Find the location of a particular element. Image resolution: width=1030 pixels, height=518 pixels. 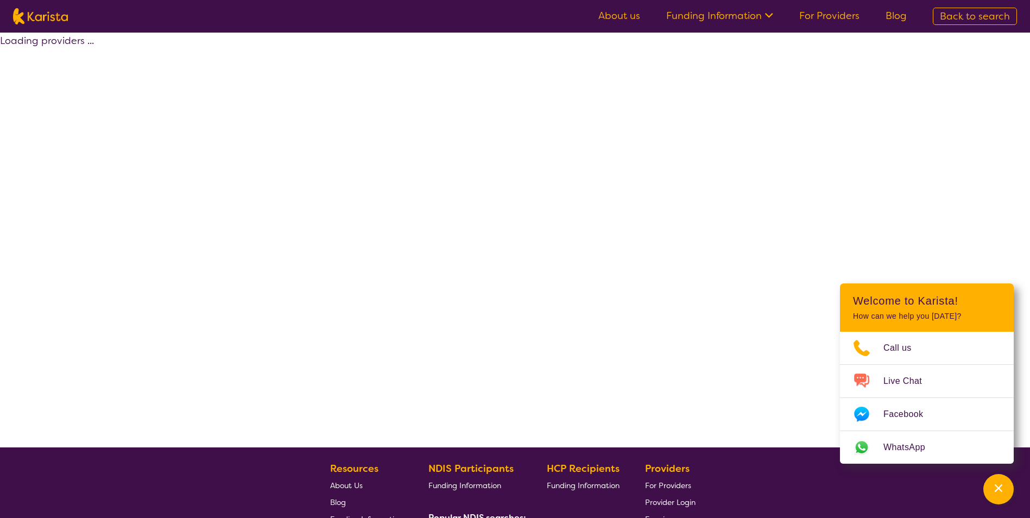

span: WhatsApp is located at coordinates (910, 447).